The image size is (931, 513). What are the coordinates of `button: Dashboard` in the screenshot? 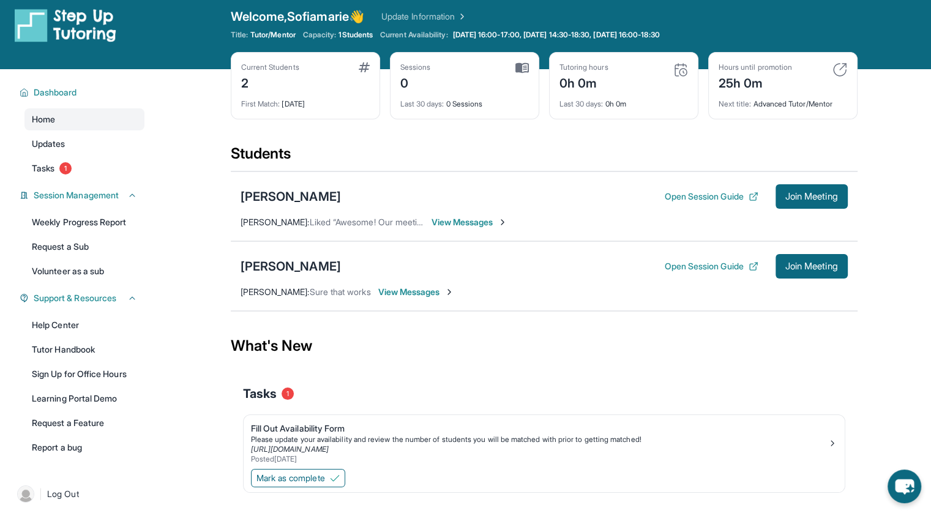 It's located at (83, 92).